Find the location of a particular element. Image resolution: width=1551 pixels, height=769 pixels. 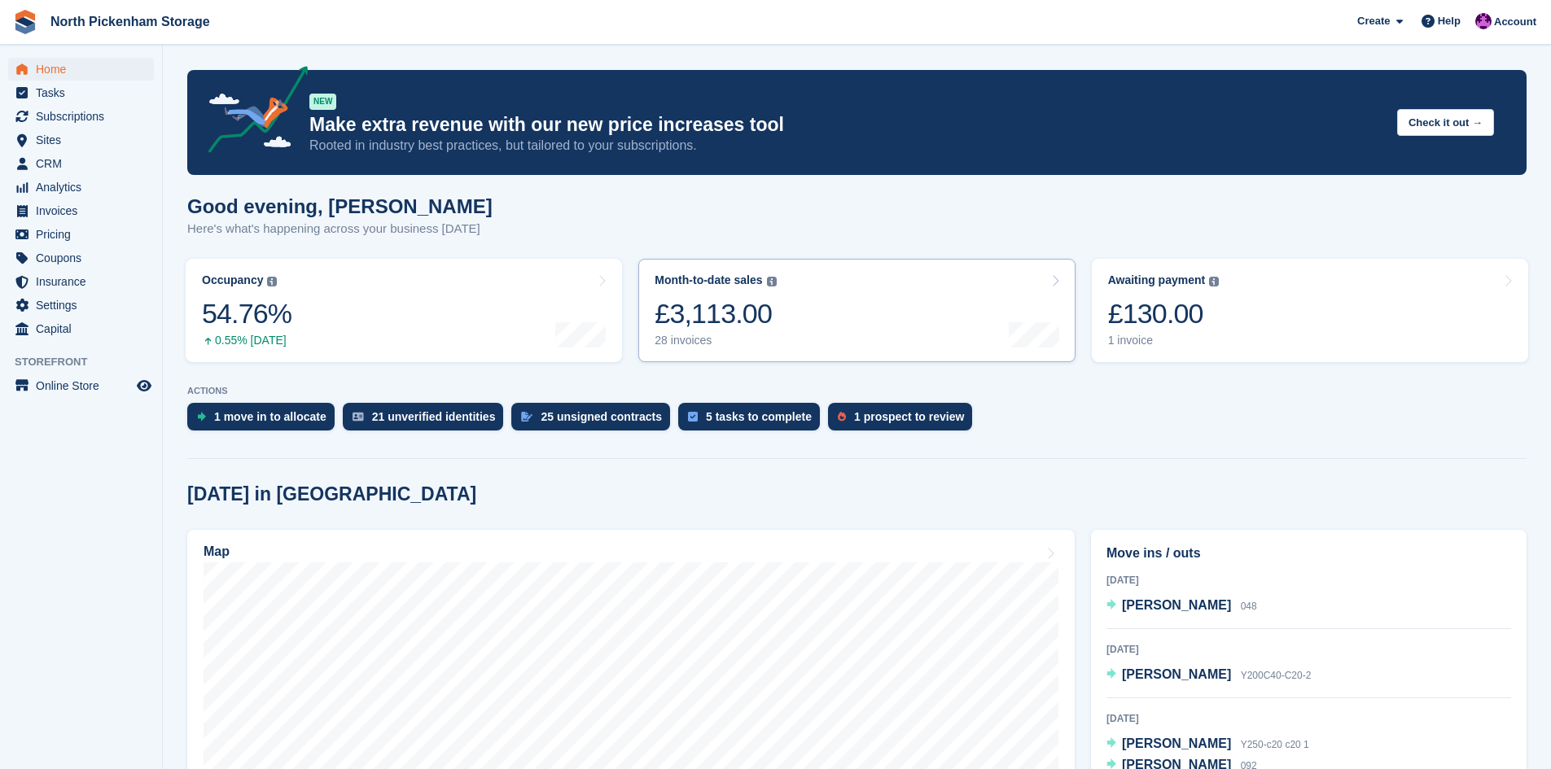

a: Awaiting payment £130.00 1 invoice is located at coordinates (1310, 310).